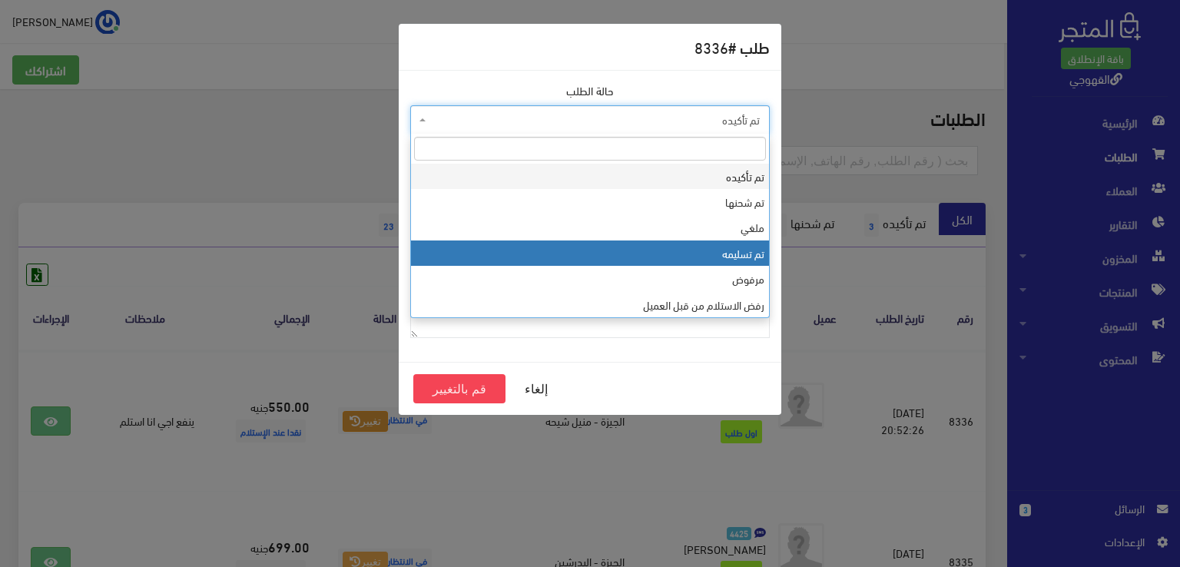 The image size is (1180, 567). What do you see at coordinates (590, 253) in the screenshot?
I see `li: تم تسليمه` at bounding box center [590, 253].